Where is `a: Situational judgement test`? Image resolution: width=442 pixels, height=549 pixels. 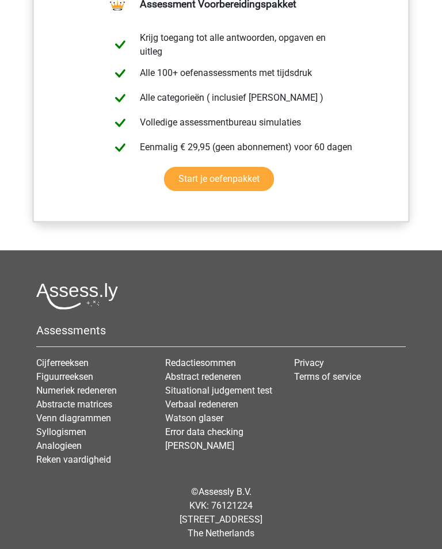
a: Situational judgement test is located at coordinates (219, 391).